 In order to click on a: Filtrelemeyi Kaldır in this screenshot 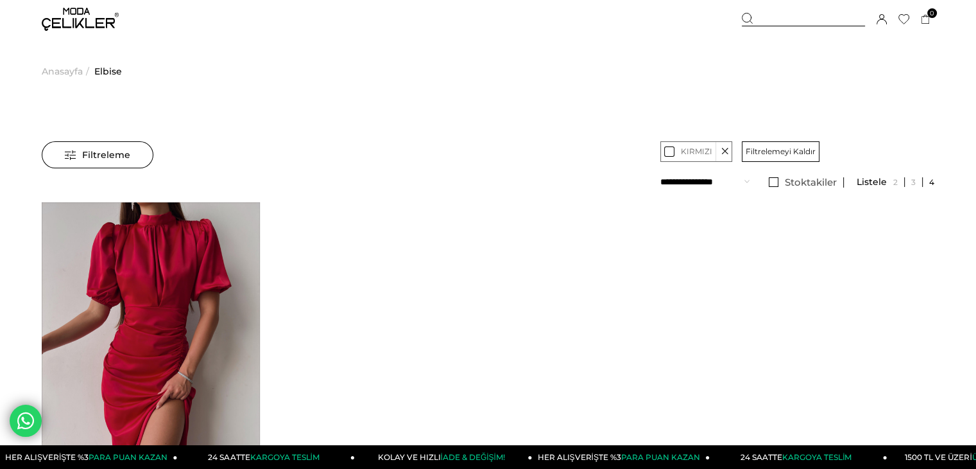, I will do `click(780, 151)`.